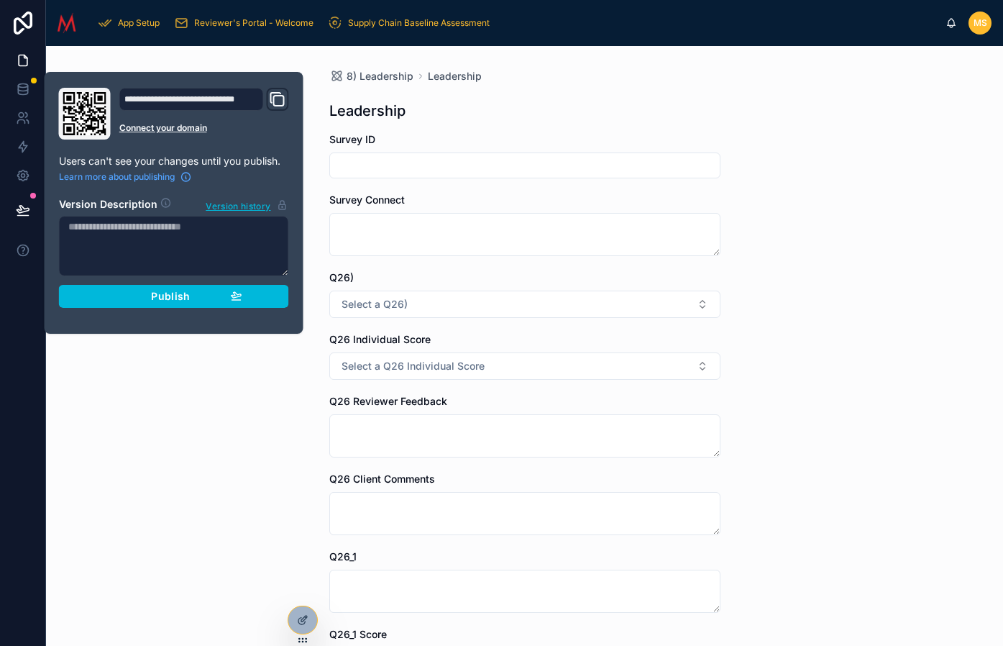 The image size is (1003, 646). I want to click on span: Survey Connect, so click(367, 199).